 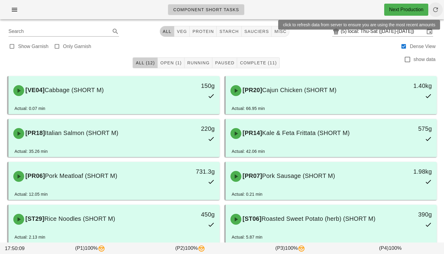 I want to click on span: Paused, so click(x=224, y=63).